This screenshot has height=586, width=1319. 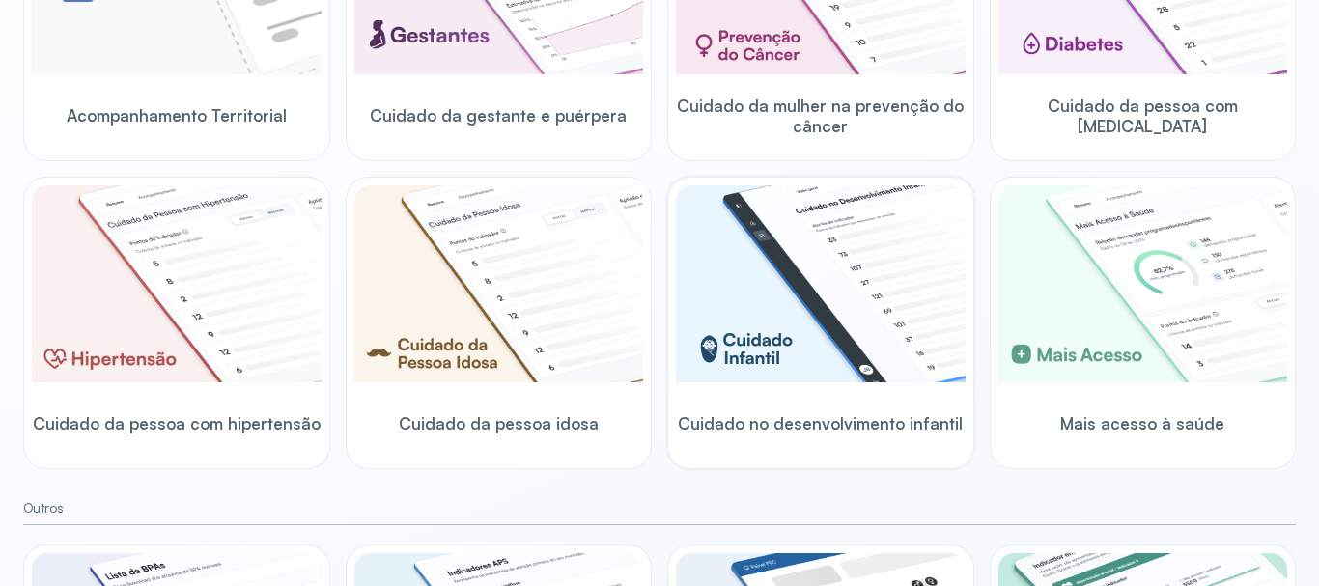 I want to click on span: Acompanhamento Territorial, so click(x=177, y=115).